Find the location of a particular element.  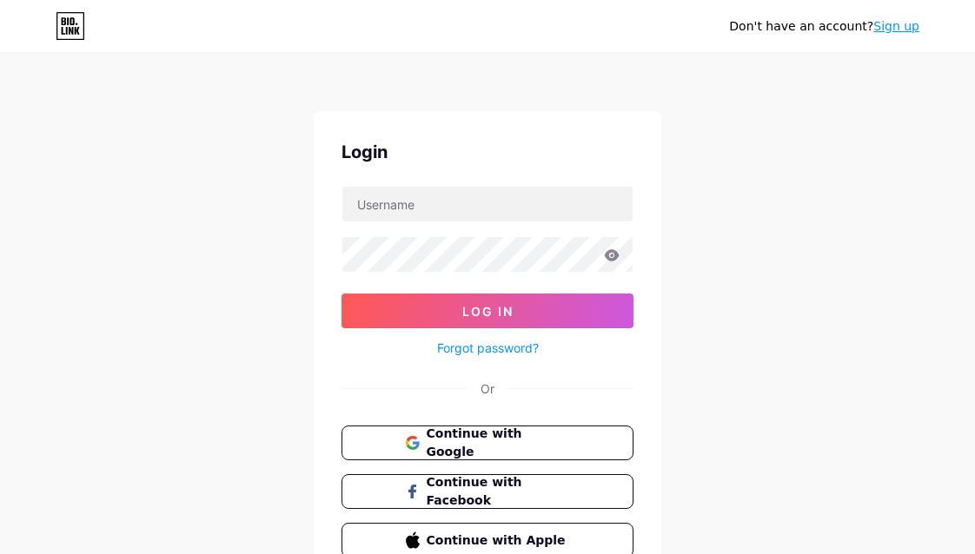

div: Login is located at coordinates (487, 152).